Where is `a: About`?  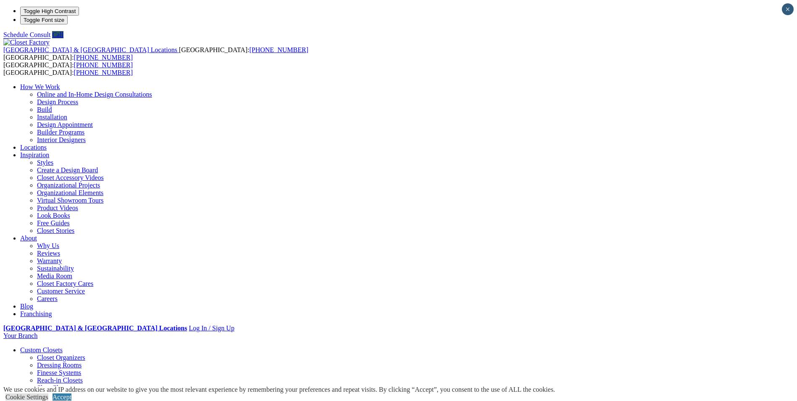
a: About is located at coordinates (29, 238).